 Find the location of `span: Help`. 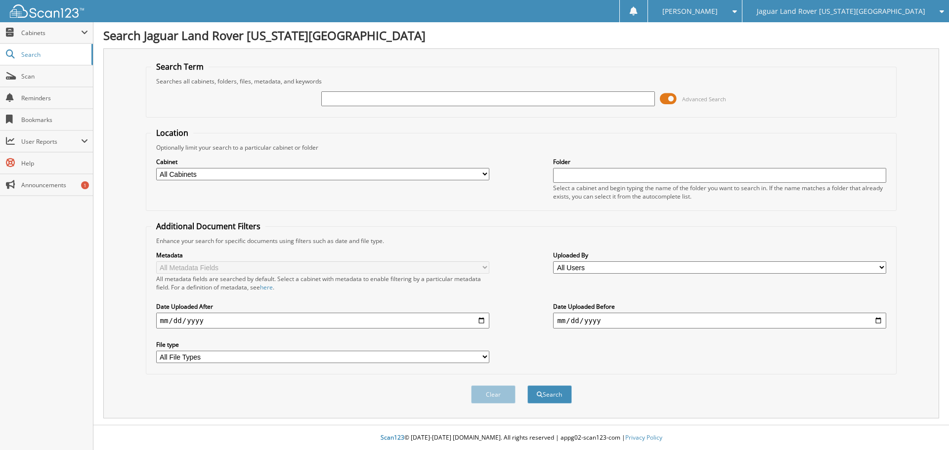

span: Help is located at coordinates (54, 163).